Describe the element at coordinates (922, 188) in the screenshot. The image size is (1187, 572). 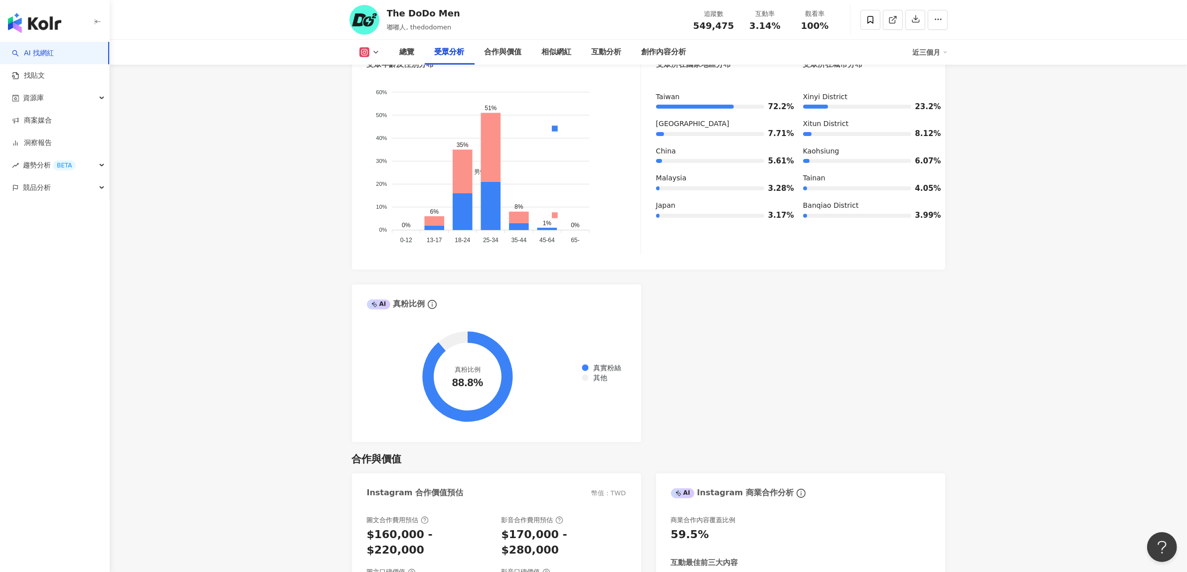
I see `span: 4.05%` at that location.